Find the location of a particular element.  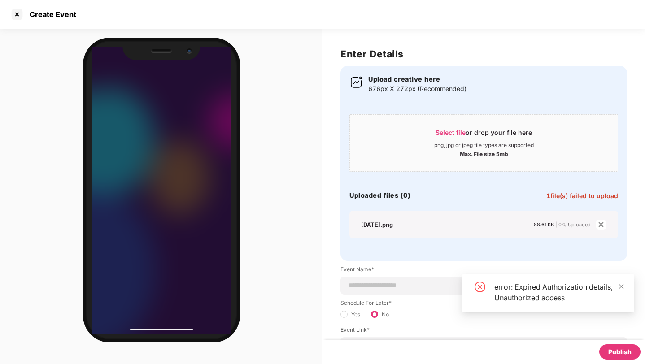

label: Yes is located at coordinates (356, 316).